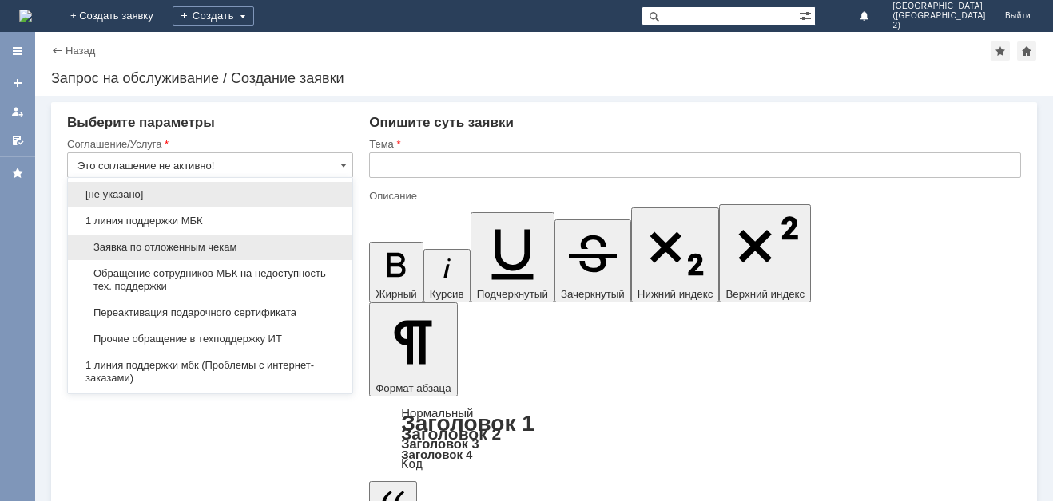  I want to click on span: Верхний индекс, so click(764, 294).